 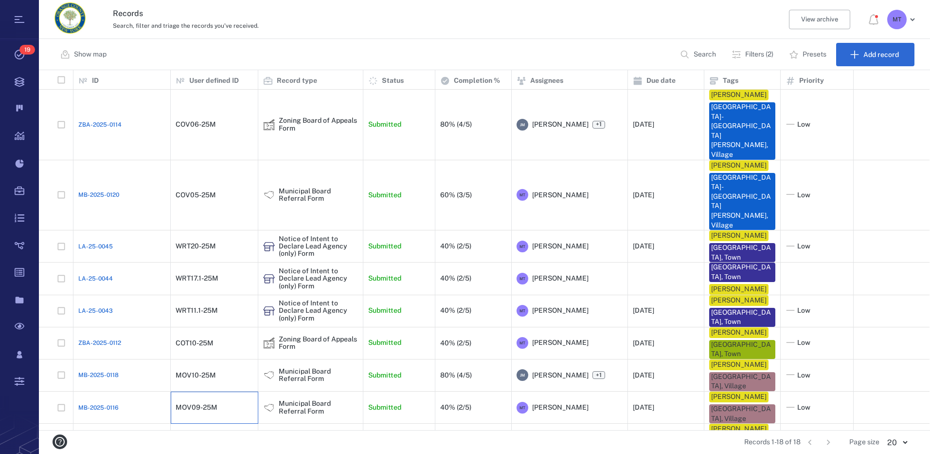 I want to click on div: COT10-25M, so click(x=195, y=343).